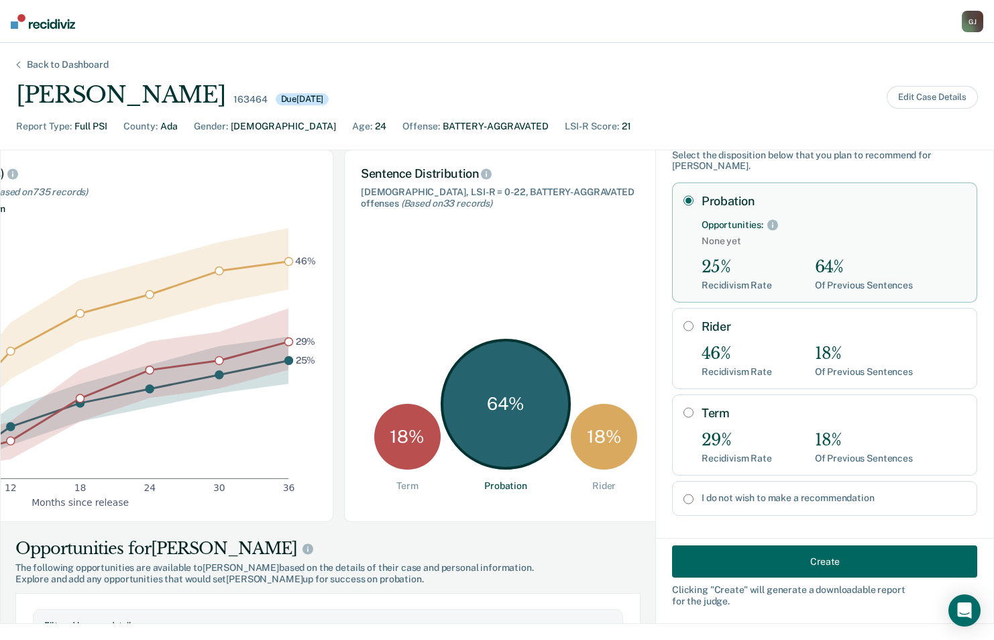  Describe the element at coordinates (603, 485) in the screenshot. I see `div: Rider` at that location.